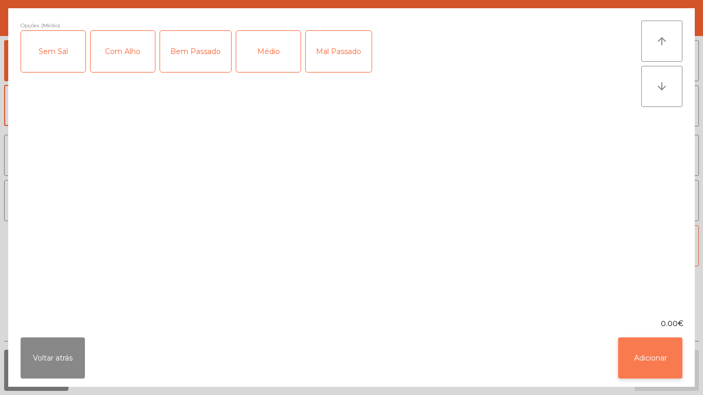 The image size is (703, 395). I want to click on span: Opções, so click(30, 25).